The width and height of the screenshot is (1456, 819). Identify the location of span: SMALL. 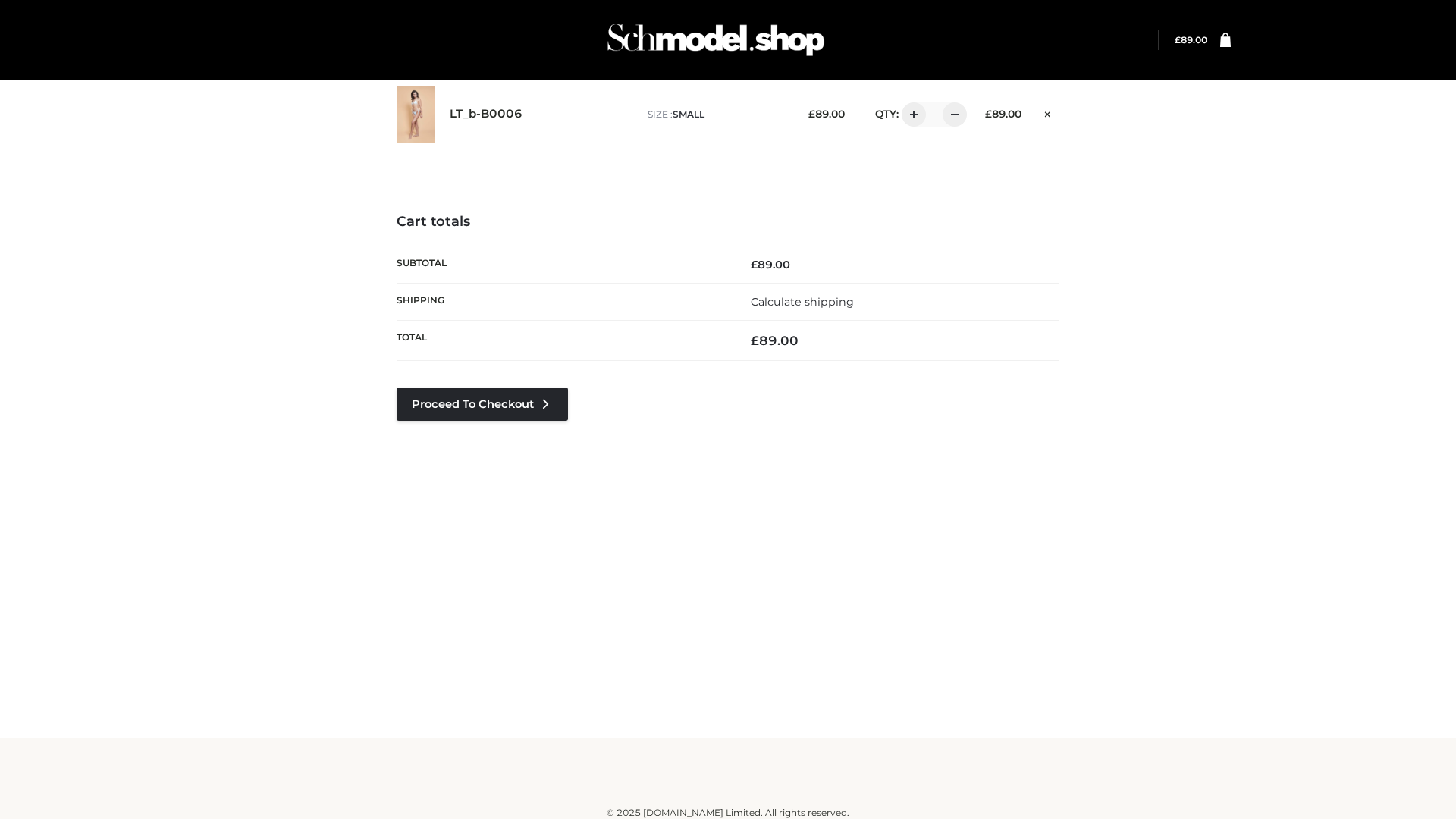
(688, 113).